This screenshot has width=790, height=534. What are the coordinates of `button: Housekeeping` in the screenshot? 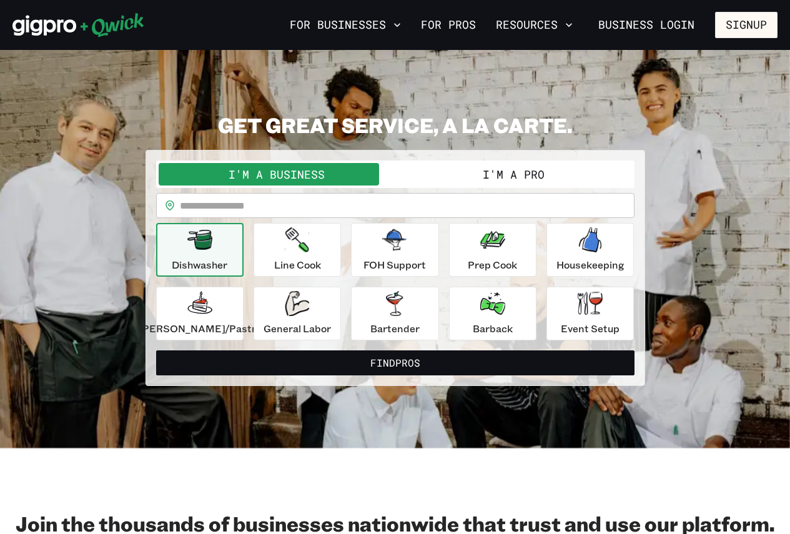 It's located at (590, 250).